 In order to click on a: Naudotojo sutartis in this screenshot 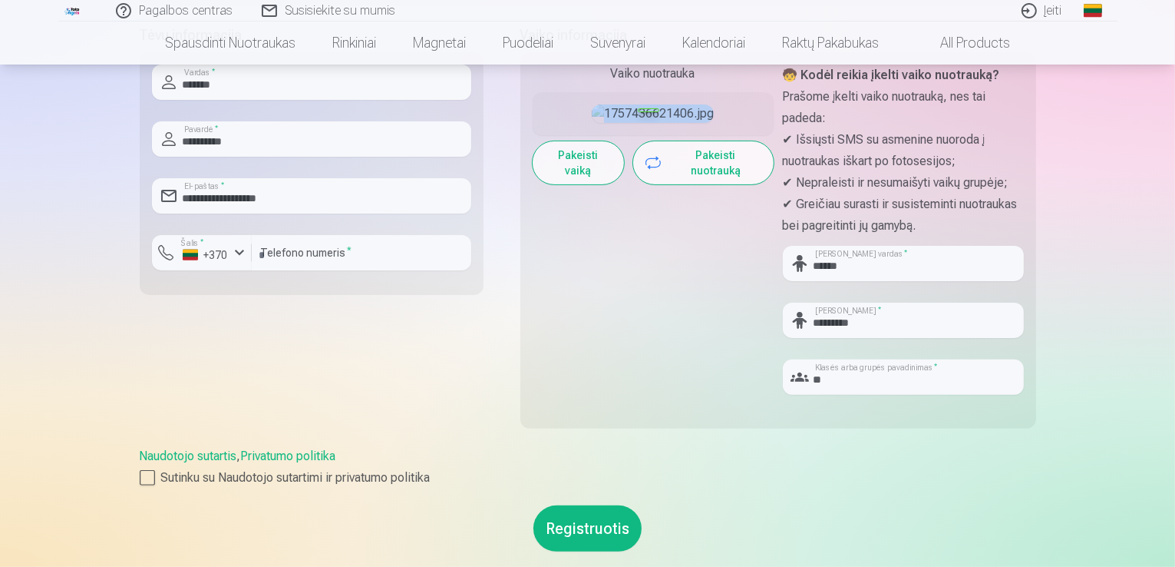, I will do `click(188, 455)`.